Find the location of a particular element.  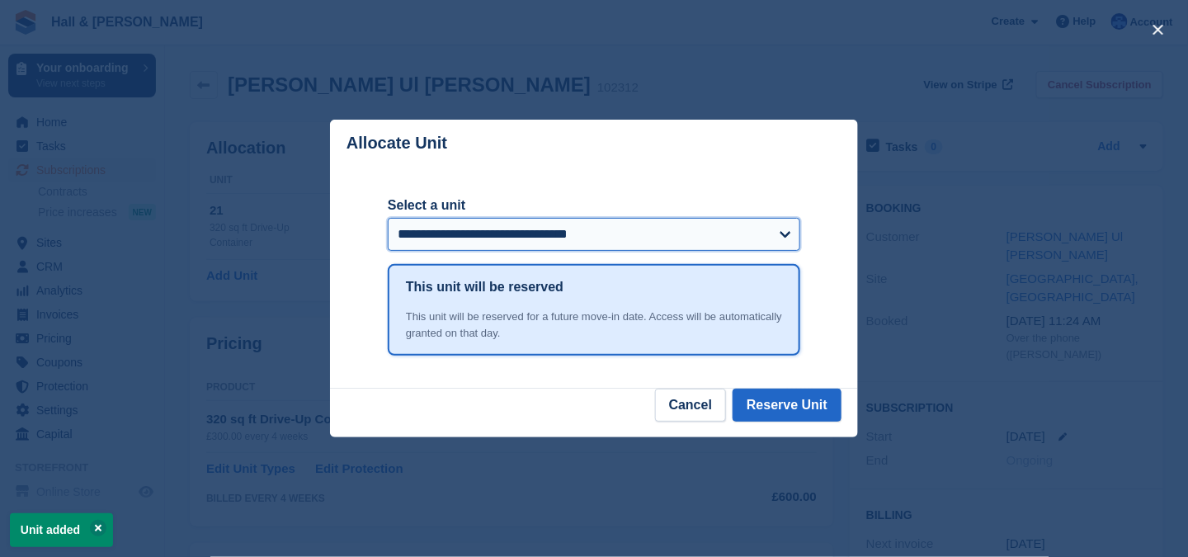

button: Cancel is located at coordinates (691, 405).